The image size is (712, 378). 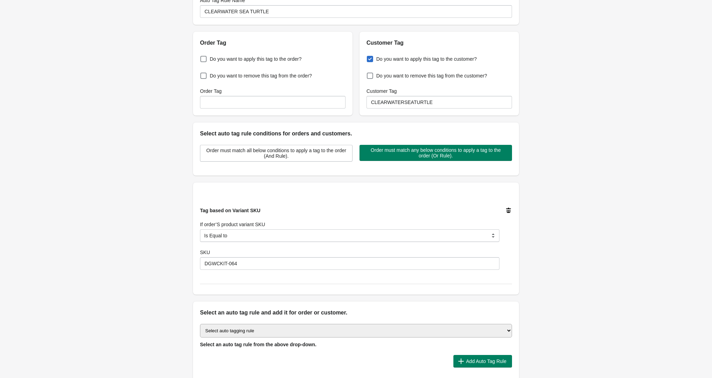 I want to click on h2: Order Tag, so click(x=272, y=43).